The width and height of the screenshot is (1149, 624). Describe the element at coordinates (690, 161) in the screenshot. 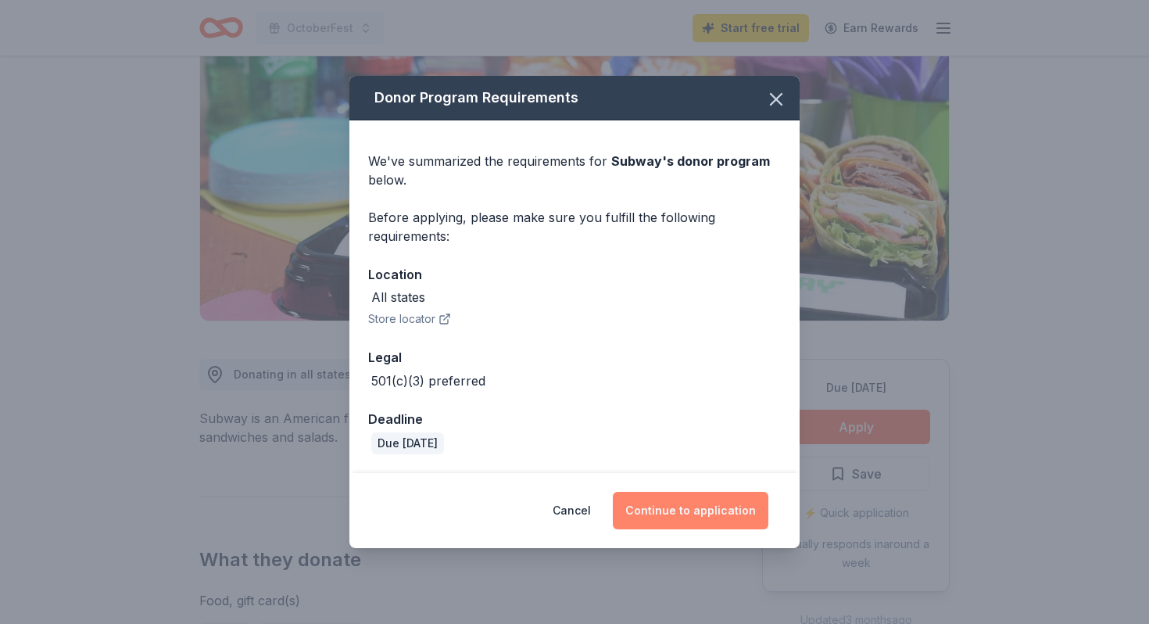

I see `span: Subway 's donor program` at that location.